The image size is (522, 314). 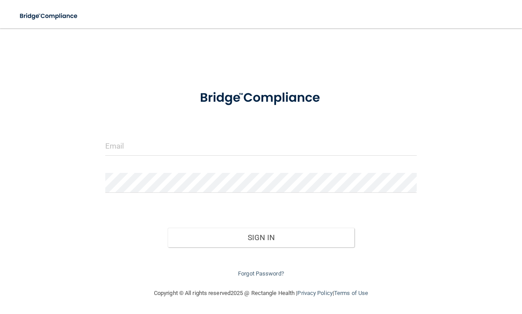 I want to click on div: Copyright © All rights reserved 2025 @ Rectangle Health | |, so click(x=261, y=293).